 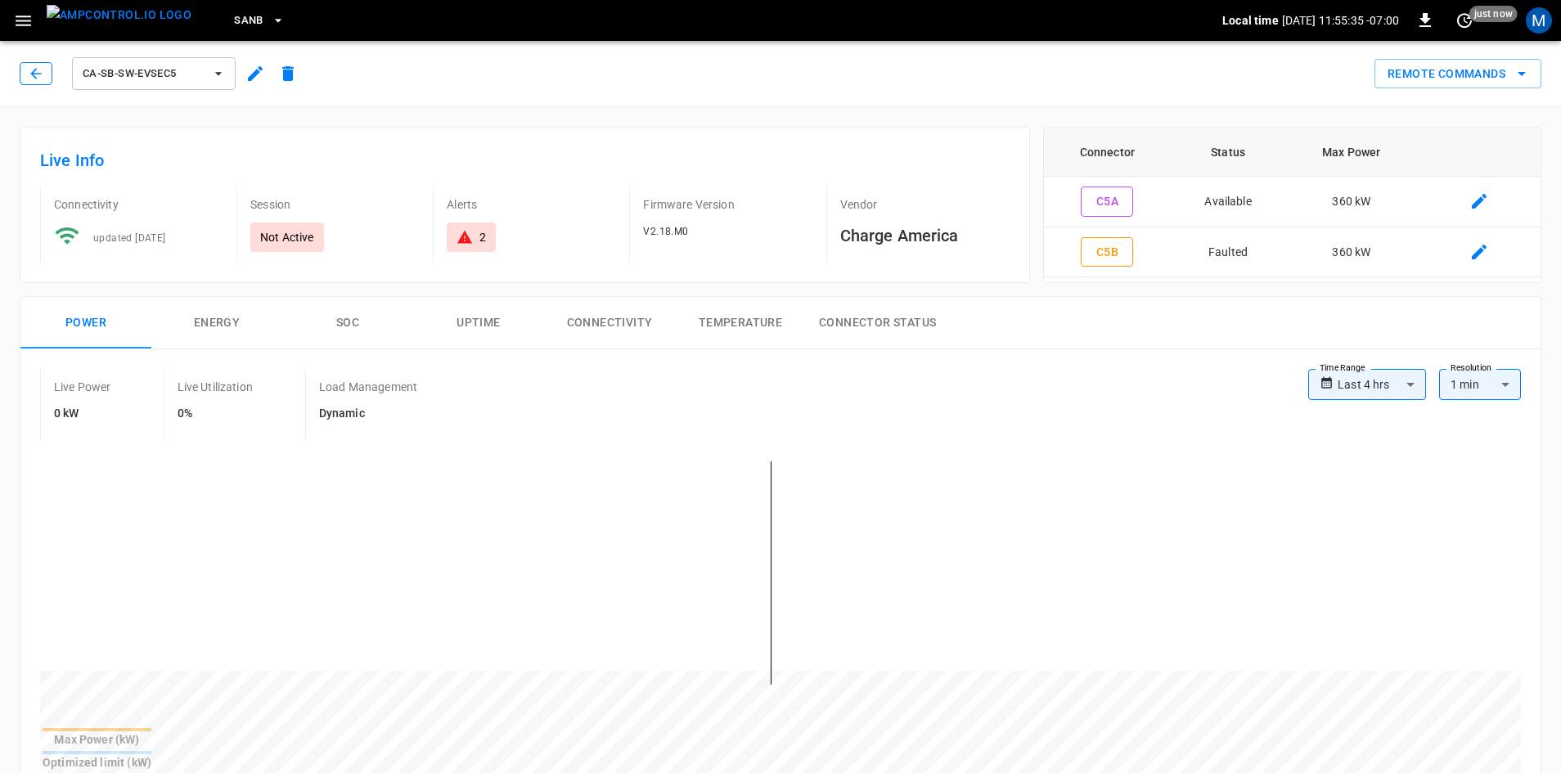 I want to click on p: Session, so click(x=335, y=205).